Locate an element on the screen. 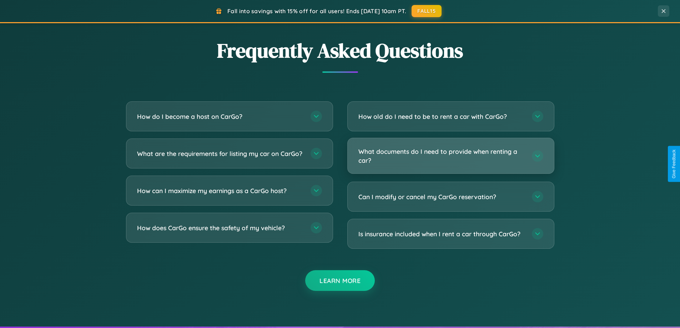 The image size is (680, 328). h3: How do I become a host on CarGo? is located at coordinates (220, 116).